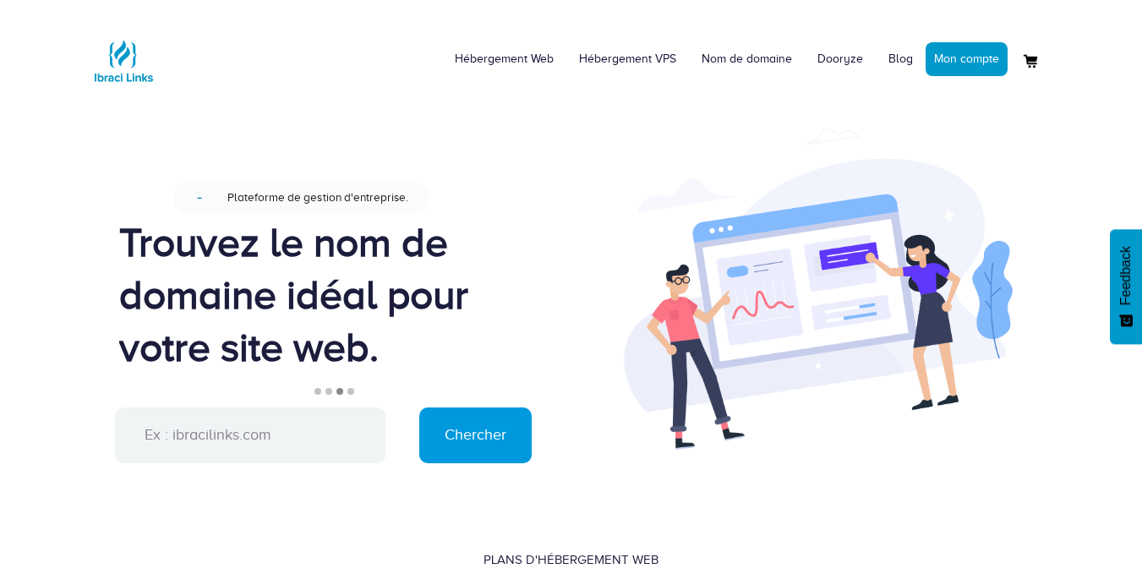  I want to click on div: Trouvez le nom de domaine idéal pour votre site web., so click(332, 295).